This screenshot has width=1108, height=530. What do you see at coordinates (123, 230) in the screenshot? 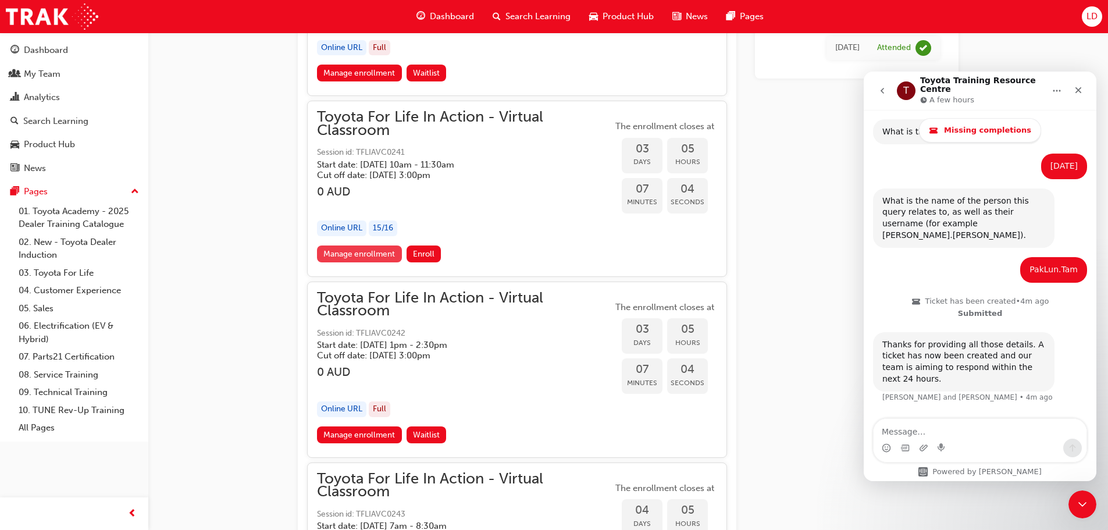
I see `span: Ticket has been created • 4m ago` at bounding box center [123, 230].